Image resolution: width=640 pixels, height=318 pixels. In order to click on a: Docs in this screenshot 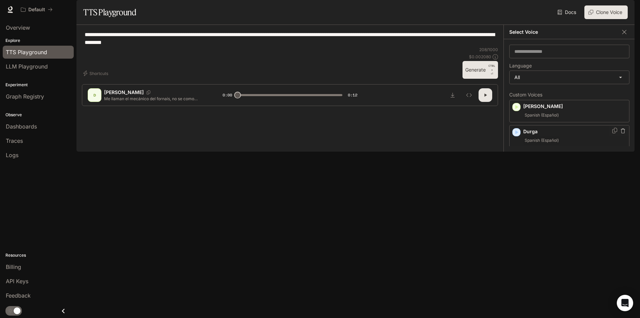, I will do `click(567, 12)`.